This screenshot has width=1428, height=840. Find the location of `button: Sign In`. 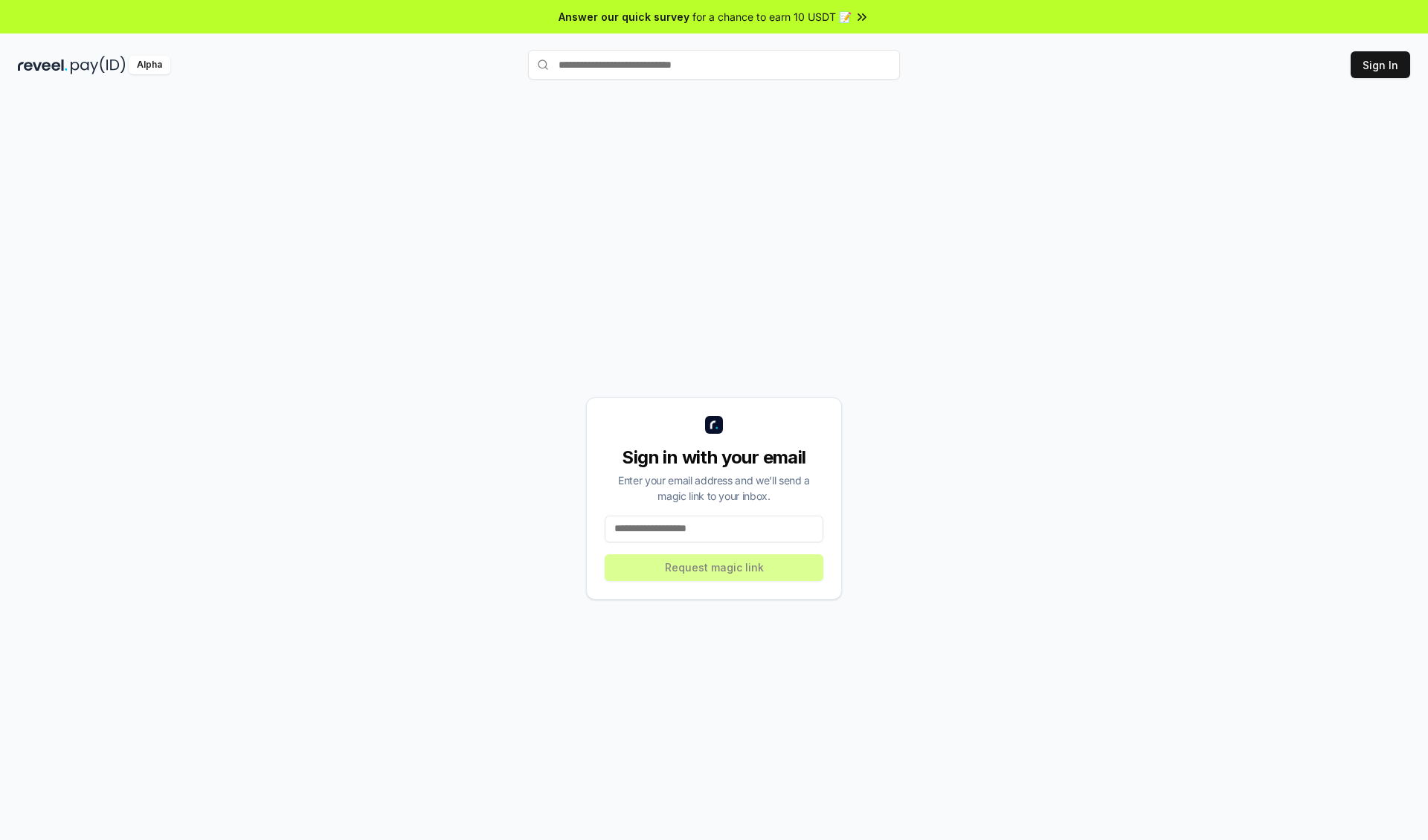

button: Sign In is located at coordinates (1381, 65).